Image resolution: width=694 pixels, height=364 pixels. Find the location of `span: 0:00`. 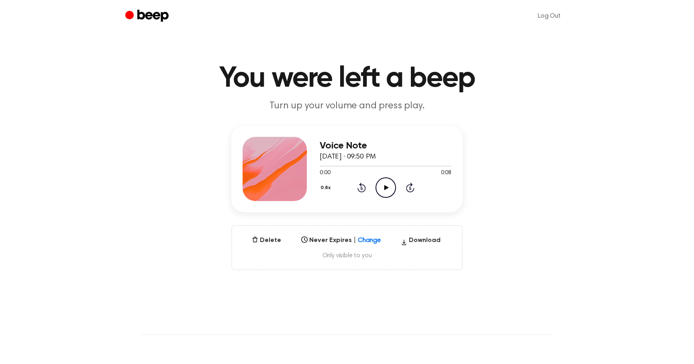

span: 0:00 is located at coordinates (325, 173).